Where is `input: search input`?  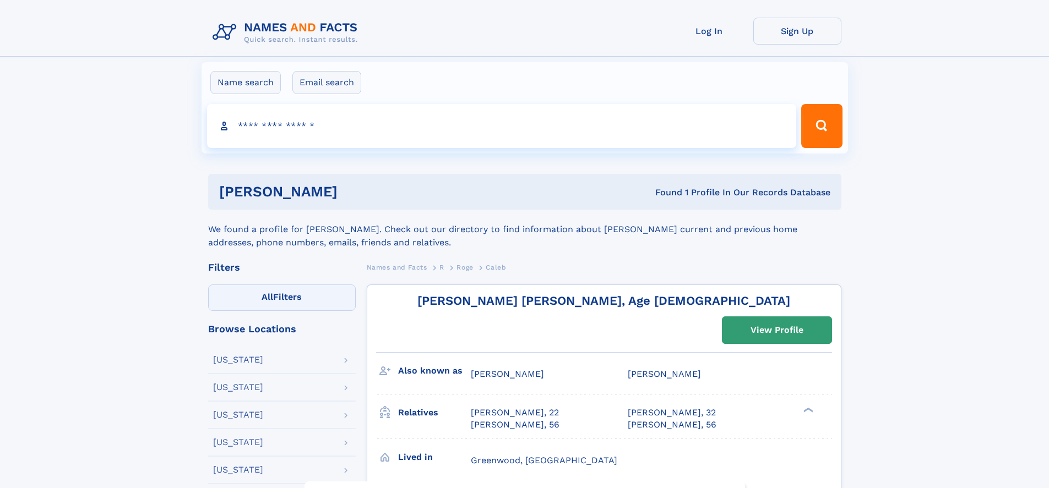
input: search input is located at coordinates (501, 126).